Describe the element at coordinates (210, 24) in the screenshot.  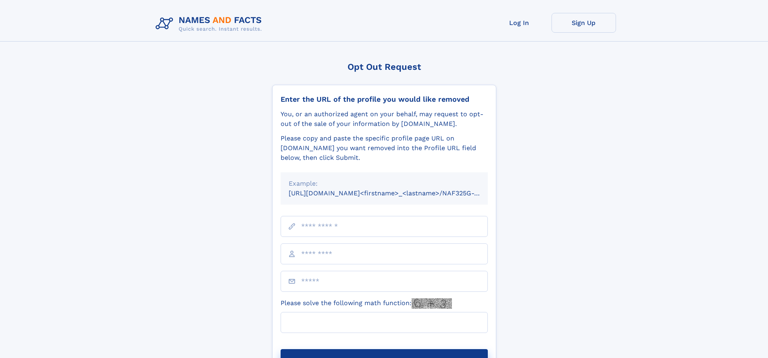
I see `img: Logo Names and Facts` at that location.